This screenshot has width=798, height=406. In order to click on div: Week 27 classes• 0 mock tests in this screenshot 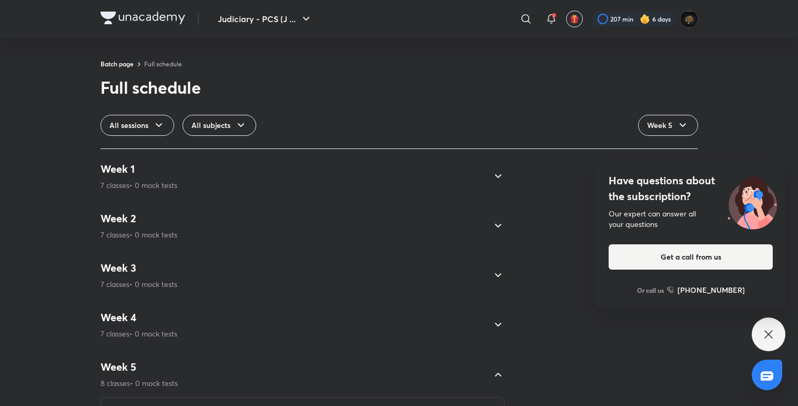, I will do `click(298, 226)`.